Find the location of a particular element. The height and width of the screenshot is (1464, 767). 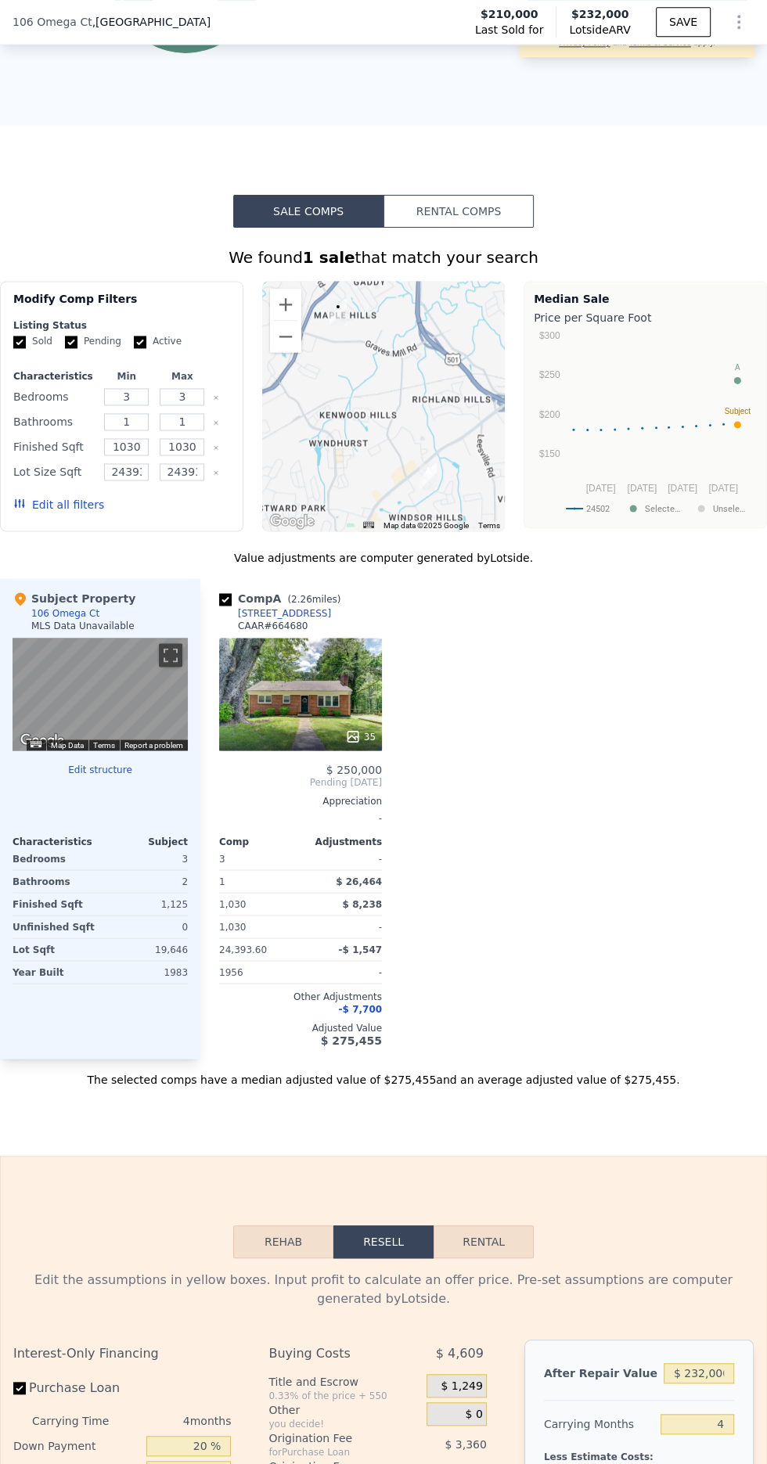

div: Comp is located at coordinates (260, 841).